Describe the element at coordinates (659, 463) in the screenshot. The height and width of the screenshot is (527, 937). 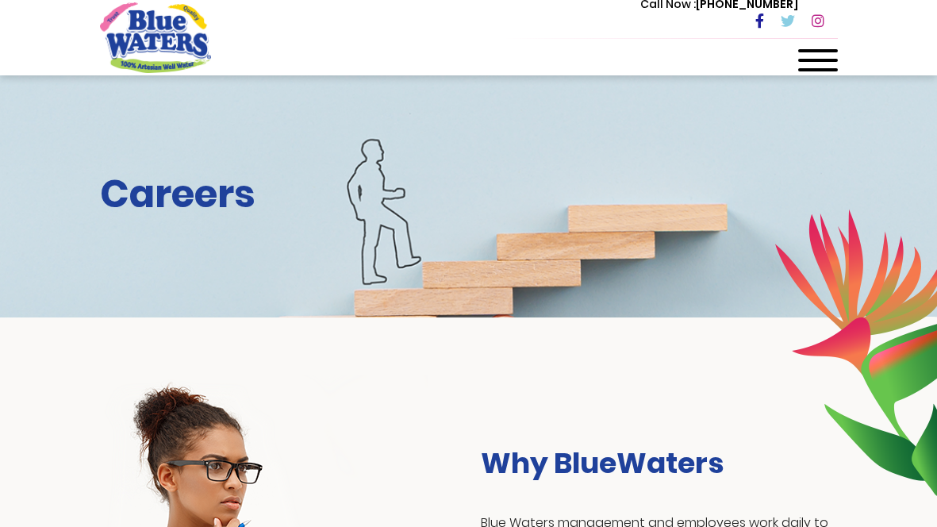
I see `h3: Why BlueWaters` at that location.